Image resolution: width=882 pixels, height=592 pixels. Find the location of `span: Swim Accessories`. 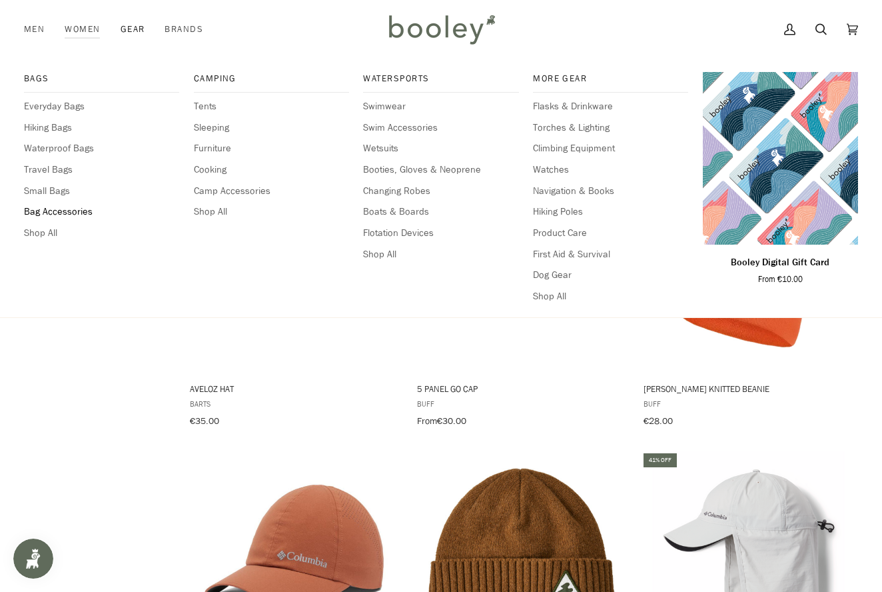

span: Swim Accessories is located at coordinates (440, 128).